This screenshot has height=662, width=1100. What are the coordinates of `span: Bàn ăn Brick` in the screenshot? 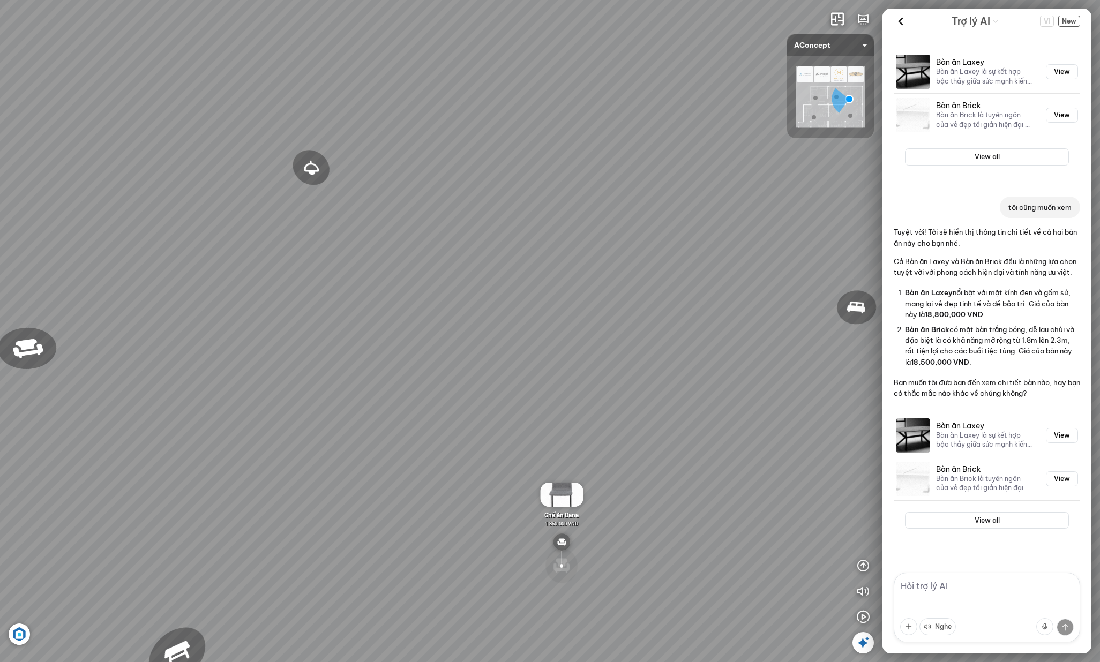 It's located at (927, 329).